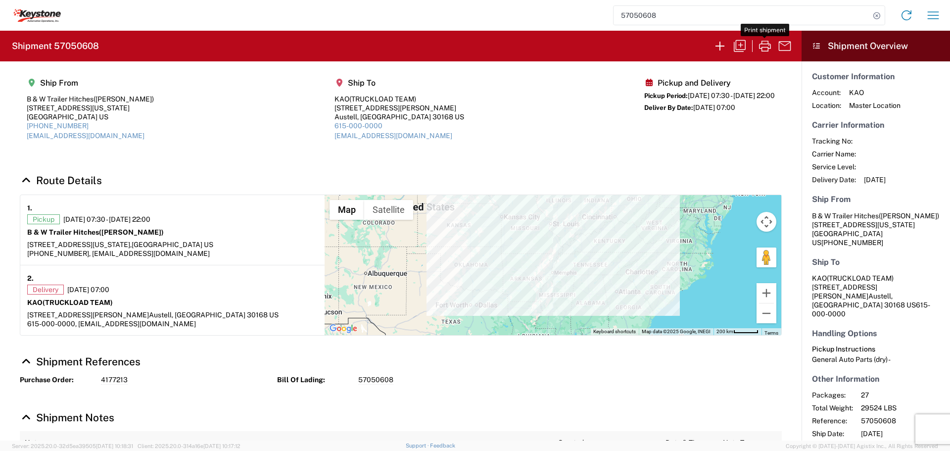 This screenshot has width=950, height=451. I want to click on button: Show satellite imagery, so click(389, 210).